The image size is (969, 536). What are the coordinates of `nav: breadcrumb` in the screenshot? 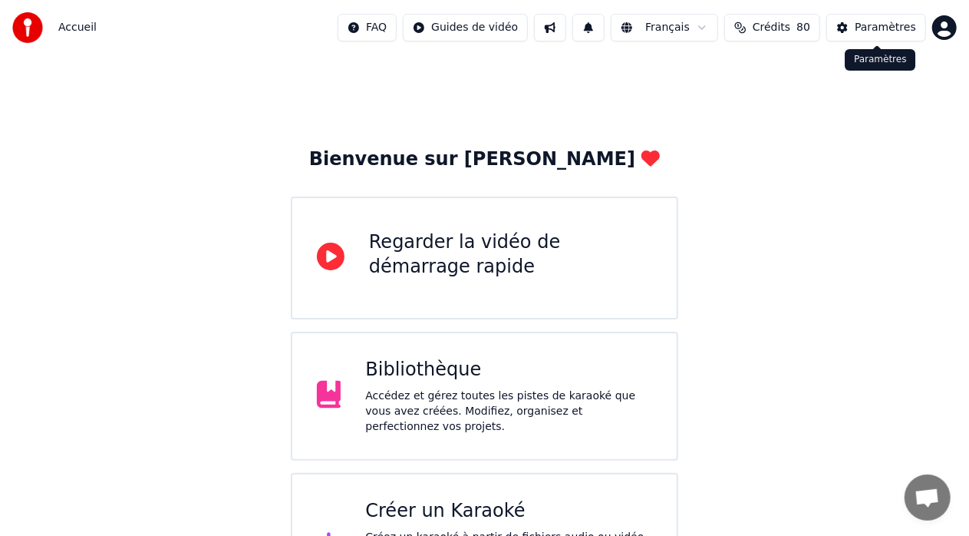 It's located at (77, 28).